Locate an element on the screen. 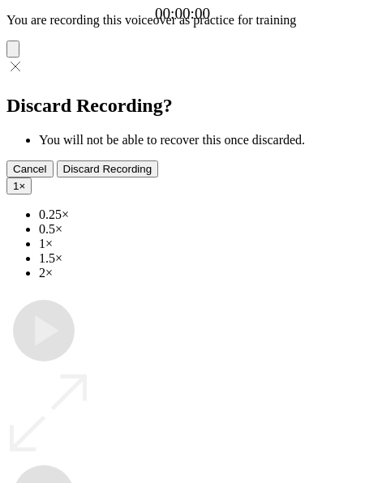 This screenshot has height=483, width=365. li: 1.5× is located at coordinates (199, 259).